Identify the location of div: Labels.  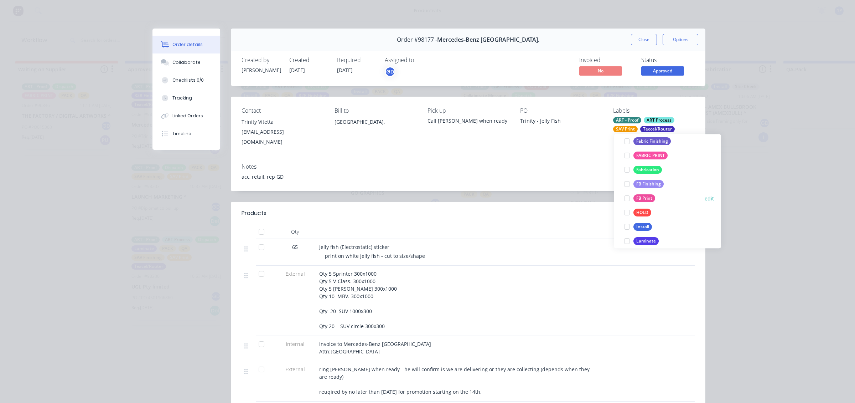
(654, 111).